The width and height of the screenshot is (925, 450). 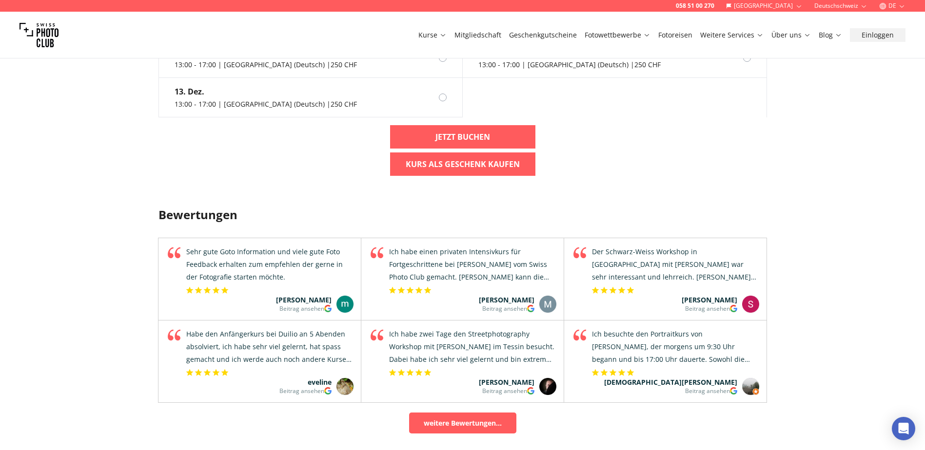 What do you see at coordinates (617, 35) in the screenshot?
I see `button: Fotowettbewerbe` at bounding box center [617, 35].